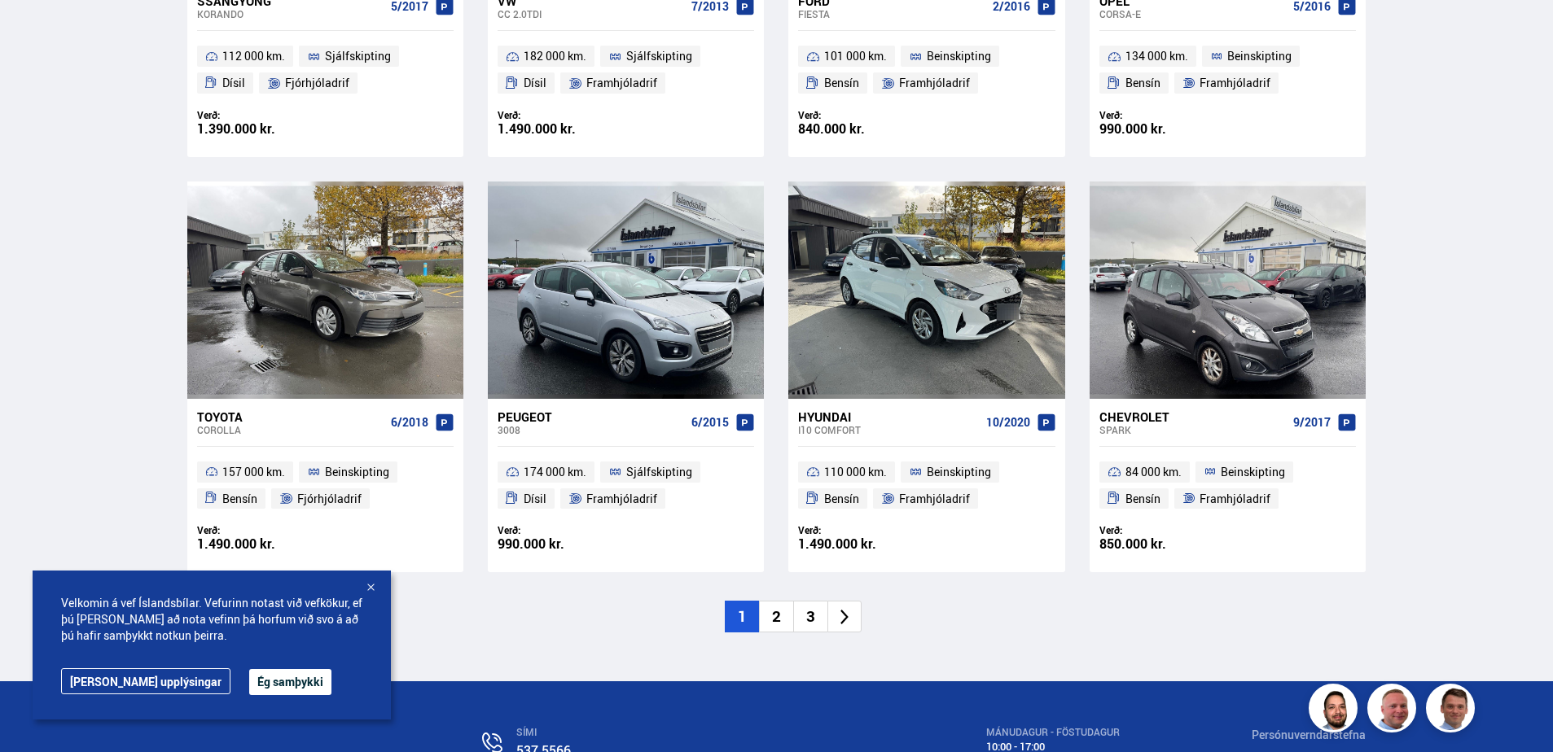 This screenshot has width=1553, height=752. I want to click on div: MÁNUDAGUR - FÖSTUDAGUR, so click(1053, 733).